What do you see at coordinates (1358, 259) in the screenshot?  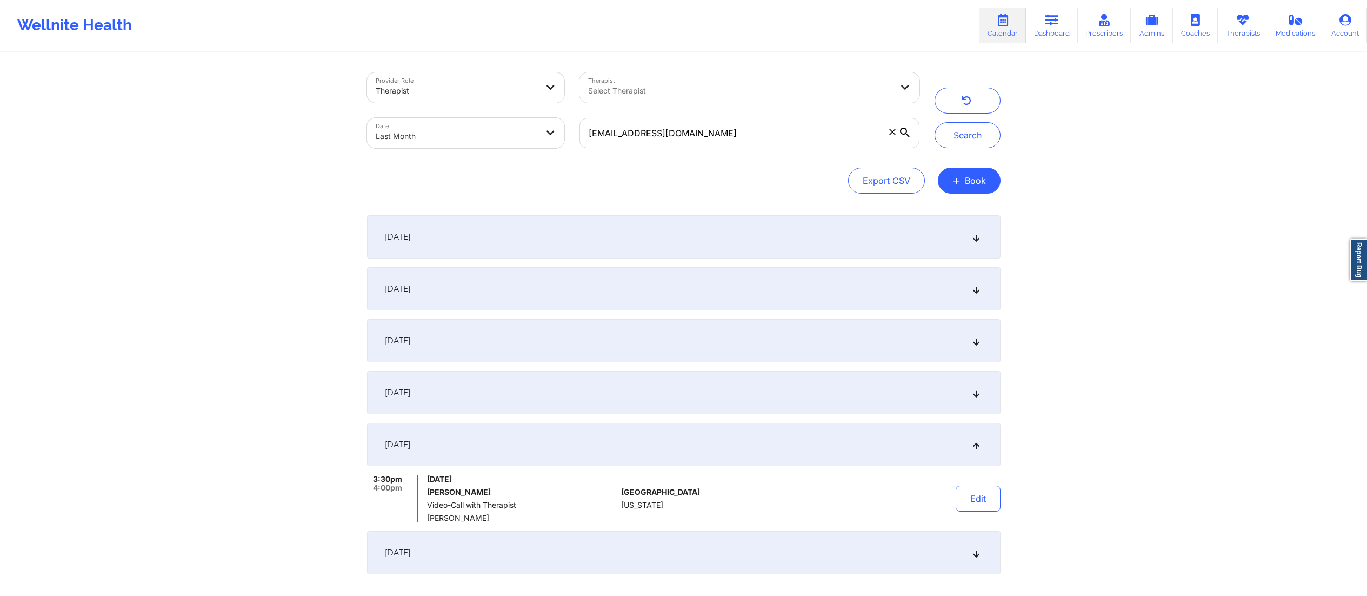 I see `a: Report Bug` at bounding box center [1358, 259].